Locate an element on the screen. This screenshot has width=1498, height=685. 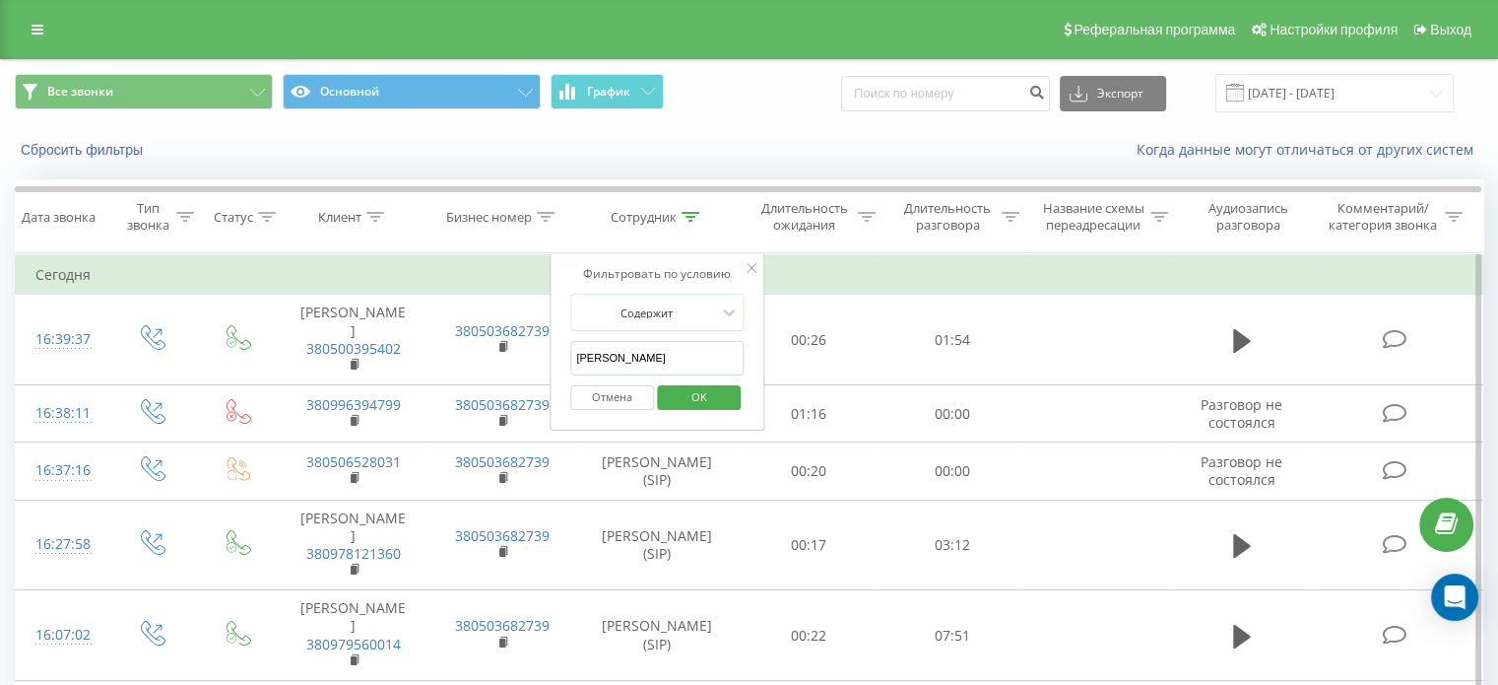
span: Настройки профиля is located at coordinates (1334, 30).